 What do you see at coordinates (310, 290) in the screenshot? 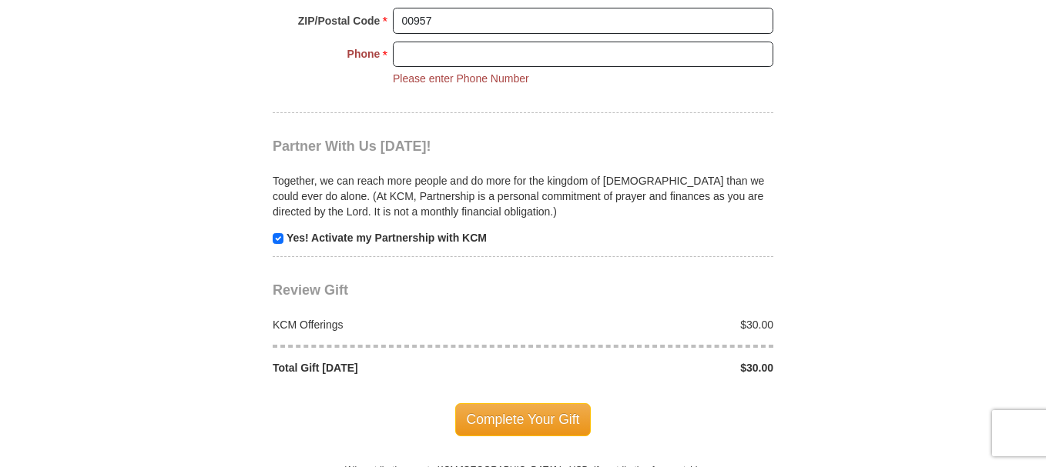
I see `span: Review Gift` at bounding box center [310, 290].